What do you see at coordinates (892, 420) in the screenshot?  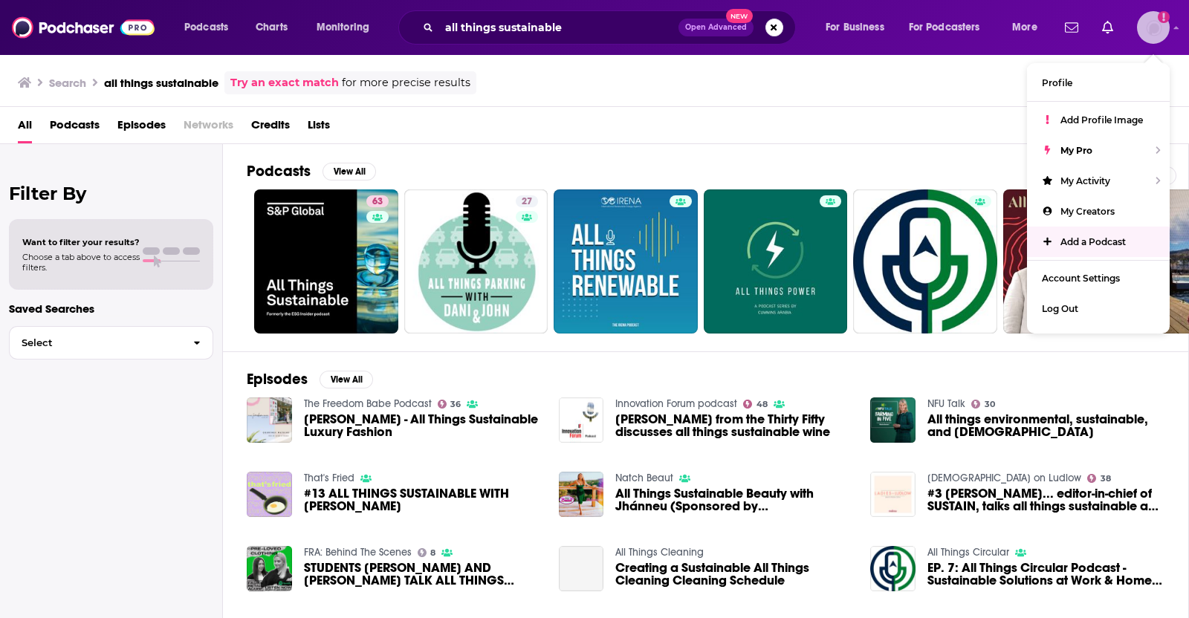 I see `img: All things environmental, sustainable, and British` at bounding box center [892, 420].